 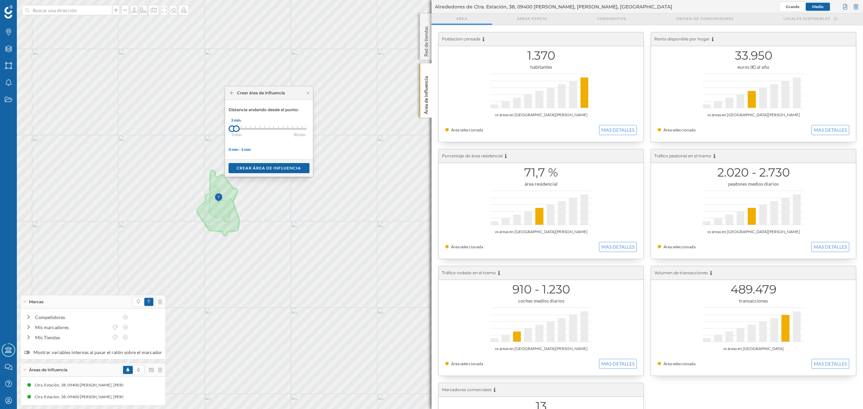 I want to click on p: Área de influencia, so click(x=426, y=94).